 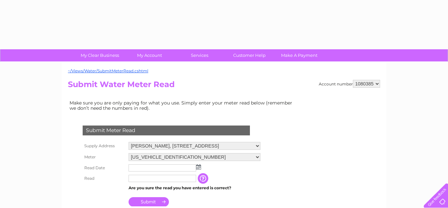 What do you see at coordinates (204, 178) in the screenshot?
I see `input: Information` at bounding box center [204, 178].